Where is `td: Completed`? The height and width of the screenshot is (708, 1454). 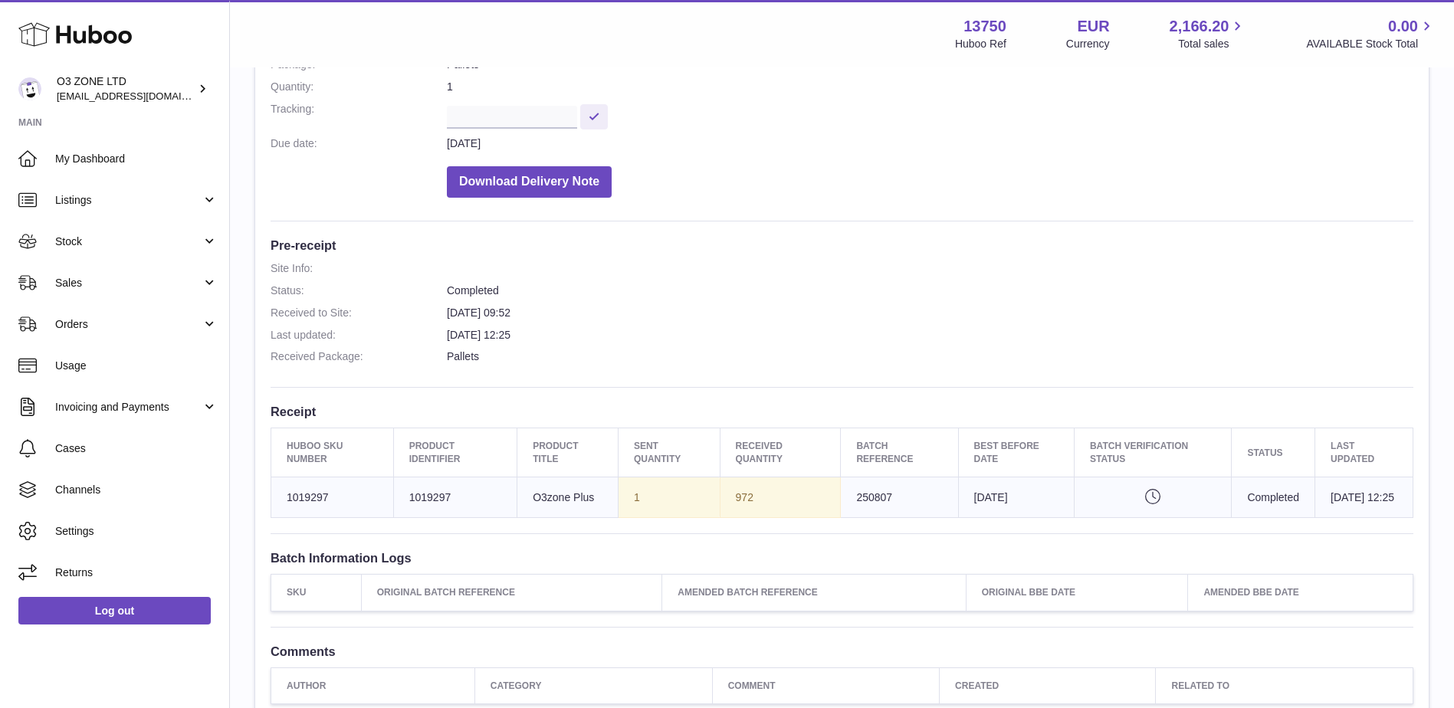
td: Completed is located at coordinates (1273, 497).